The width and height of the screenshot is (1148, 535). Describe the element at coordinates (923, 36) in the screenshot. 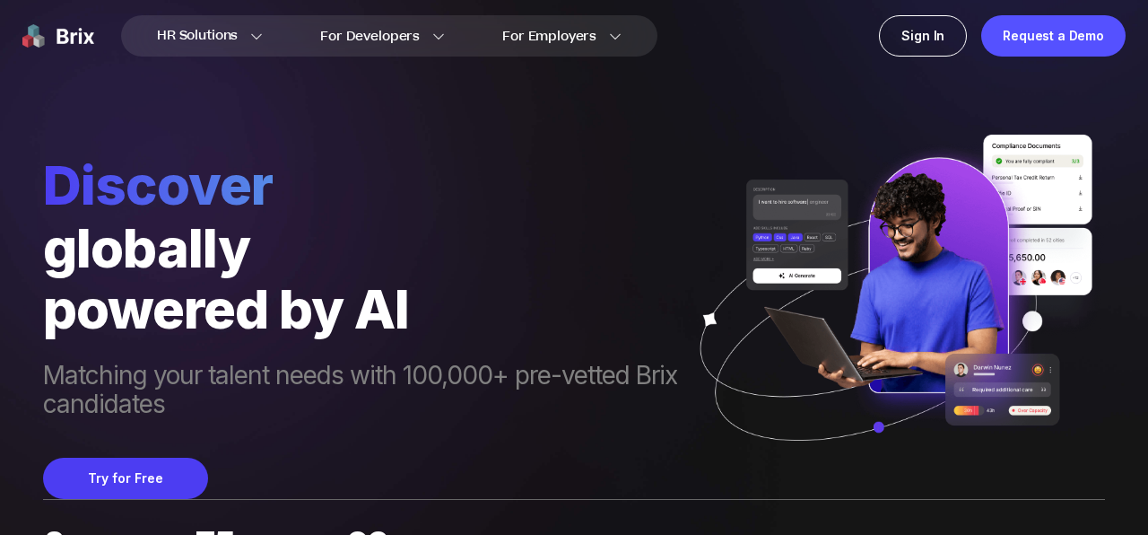

I see `a: Sign In` at that location.